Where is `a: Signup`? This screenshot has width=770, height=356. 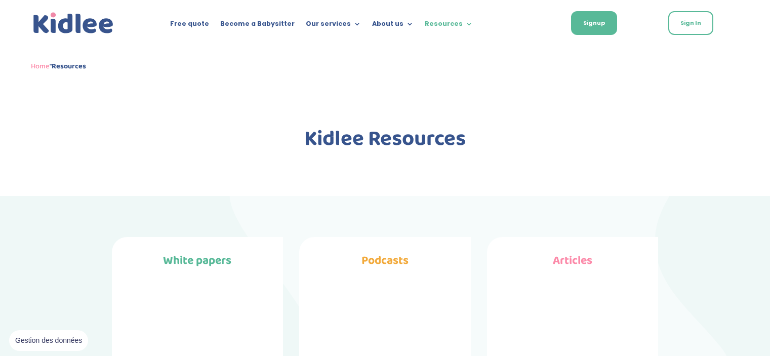
a: Signup is located at coordinates (594, 23).